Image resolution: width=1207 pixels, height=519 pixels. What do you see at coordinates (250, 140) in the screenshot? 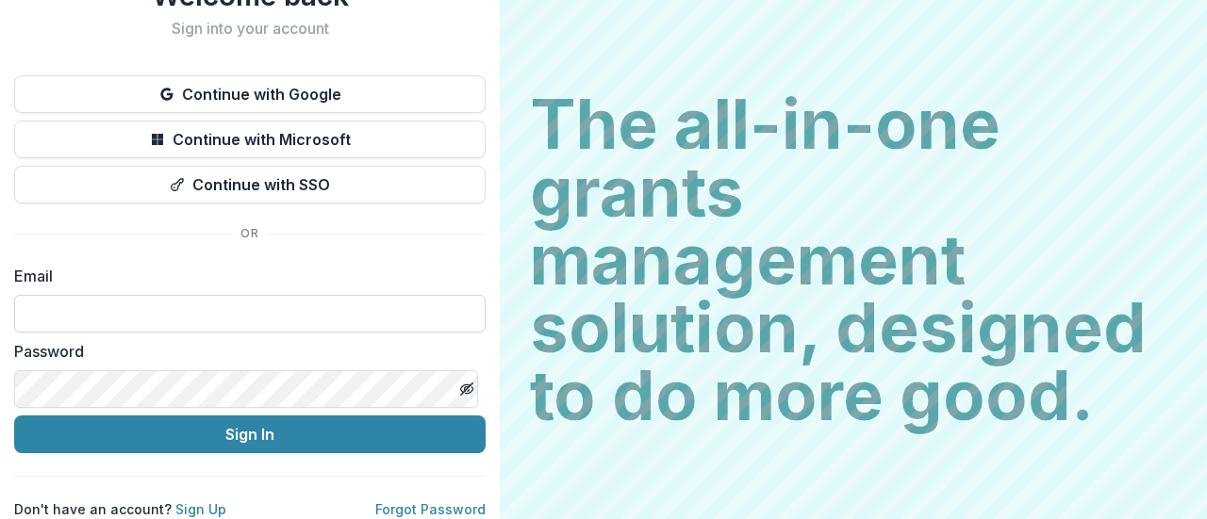
I see `button: Continue with Microsoft` at bounding box center [250, 140].